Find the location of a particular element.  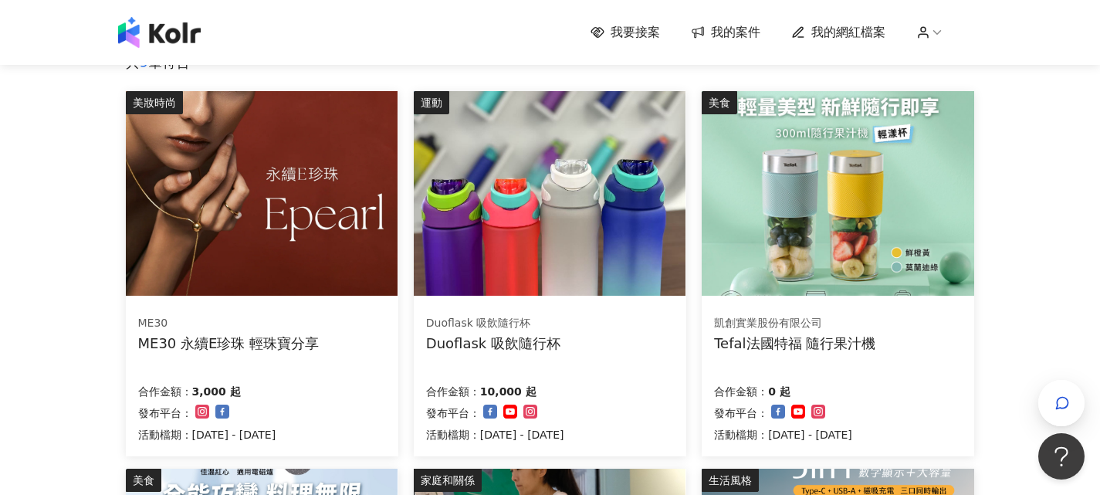

div: 家庭和關係 is located at coordinates (448, 480).